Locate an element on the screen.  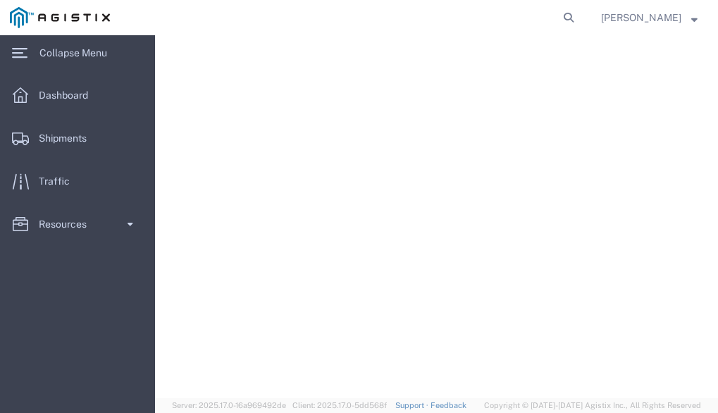
span: Client: 2025.17.0-5dd568f is located at coordinates (339, 405).